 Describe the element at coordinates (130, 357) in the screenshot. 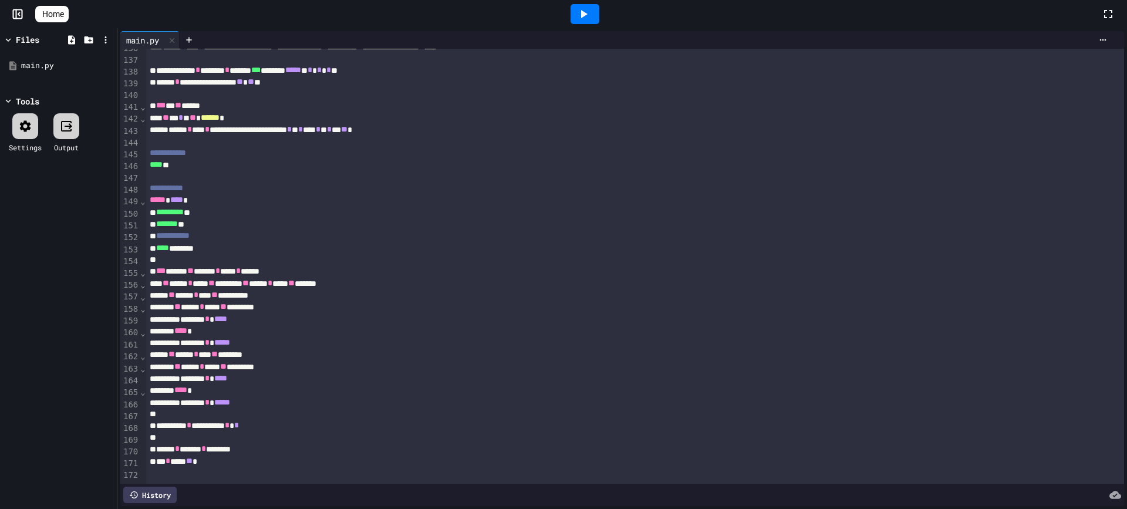

I see `div: 162` at that location.